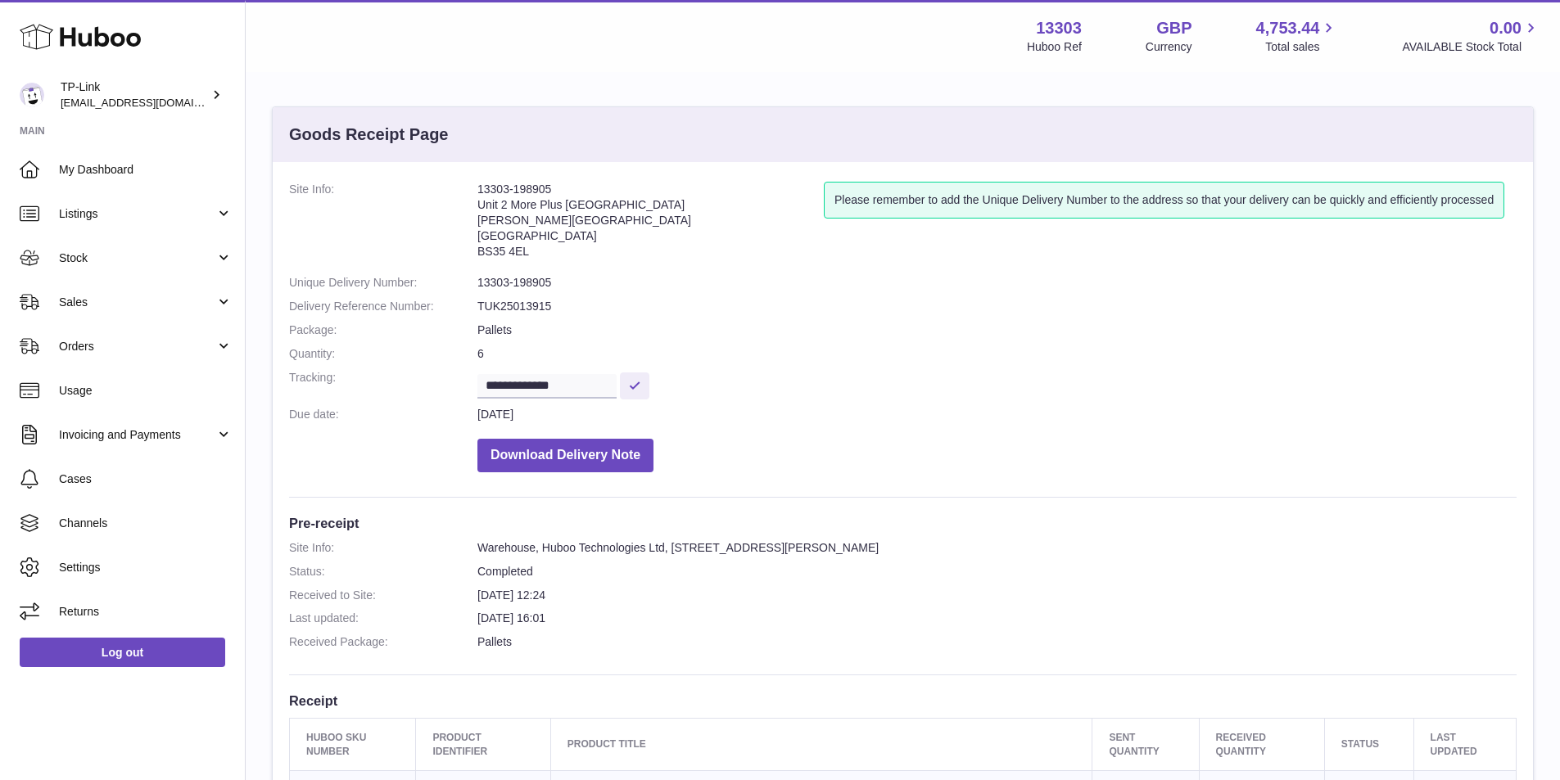 The image size is (1560, 780). I want to click on dt: Due date:, so click(383, 414).